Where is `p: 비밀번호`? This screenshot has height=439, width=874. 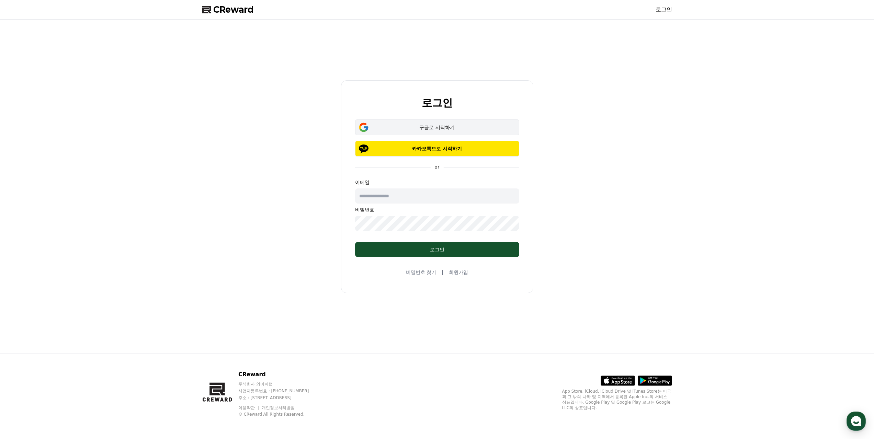
p: 비밀번호 is located at coordinates (437, 210).